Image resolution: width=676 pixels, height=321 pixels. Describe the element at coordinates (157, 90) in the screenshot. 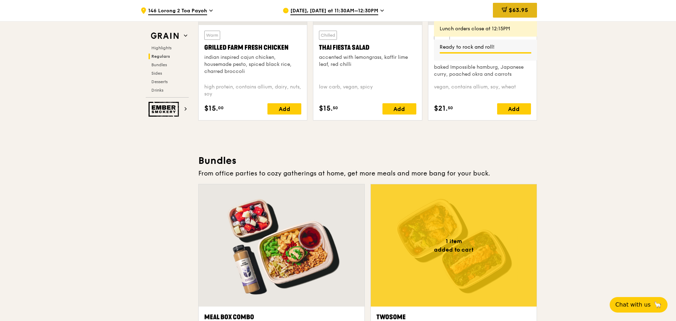

I see `span: Drinks` at that location.